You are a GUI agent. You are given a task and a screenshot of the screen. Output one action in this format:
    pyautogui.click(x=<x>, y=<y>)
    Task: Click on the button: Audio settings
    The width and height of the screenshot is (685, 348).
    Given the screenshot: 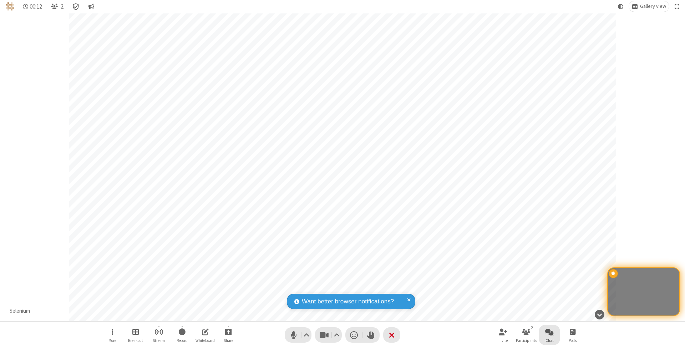 What is the action you would take?
    pyautogui.click(x=306, y=335)
    